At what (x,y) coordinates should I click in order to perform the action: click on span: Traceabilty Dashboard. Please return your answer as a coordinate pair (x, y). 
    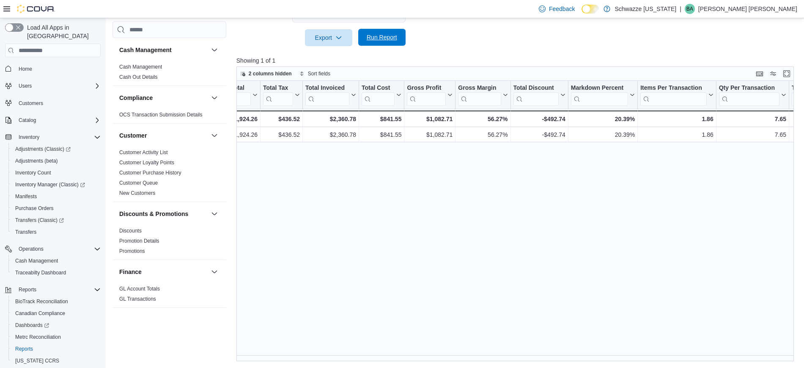
    Looking at the image, I should click on (41, 272).